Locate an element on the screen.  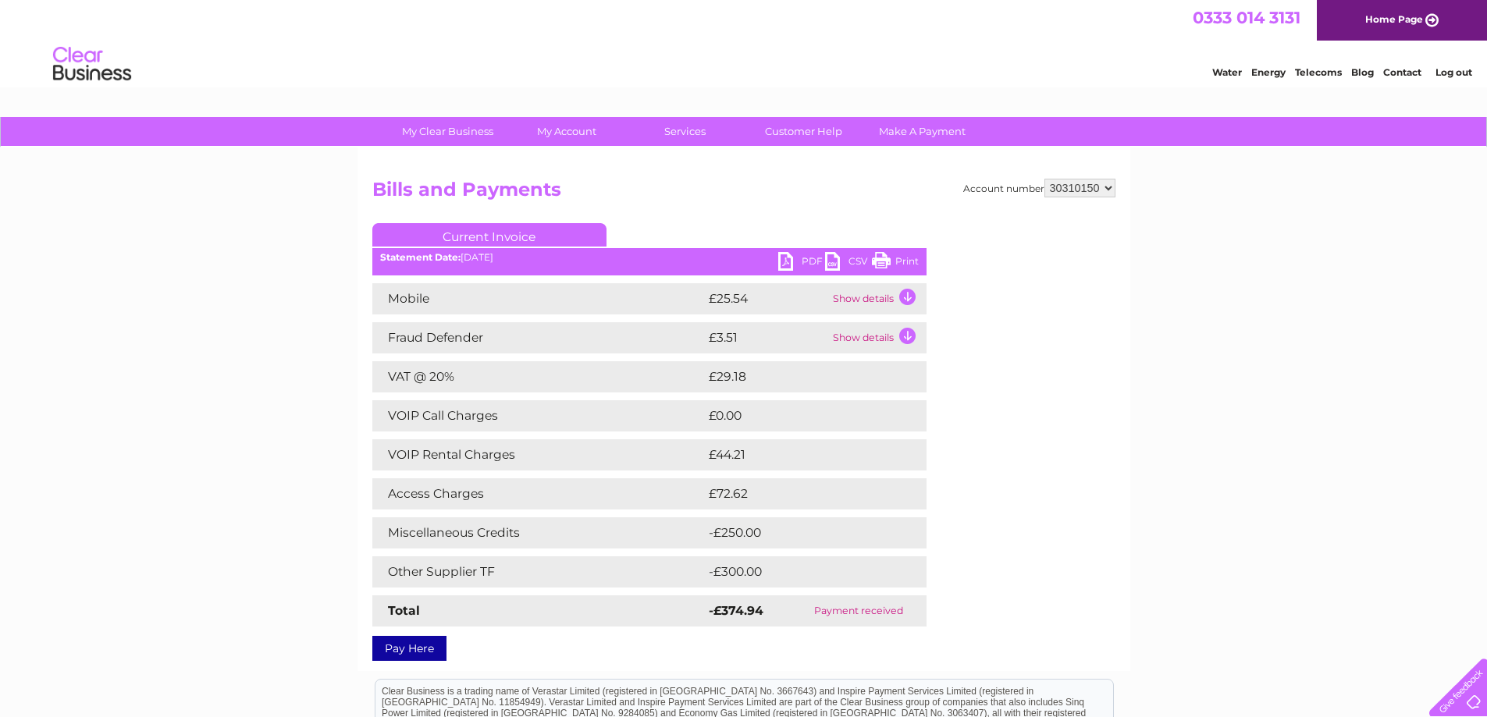
td: Fraud Defender is located at coordinates (539, 338).